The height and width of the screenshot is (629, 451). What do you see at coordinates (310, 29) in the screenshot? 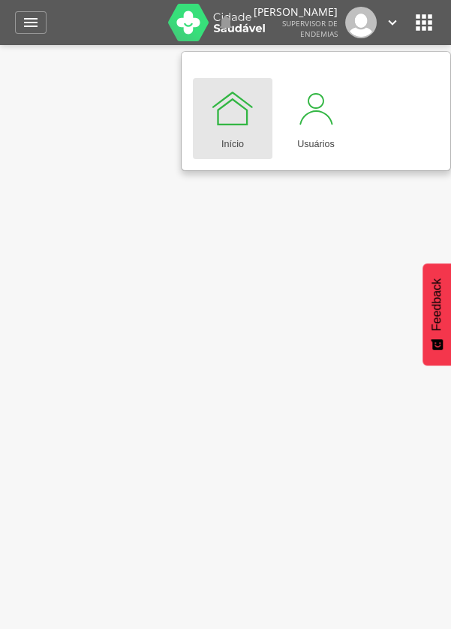
I see `span: Supervisor de Endemias` at bounding box center [310, 29].